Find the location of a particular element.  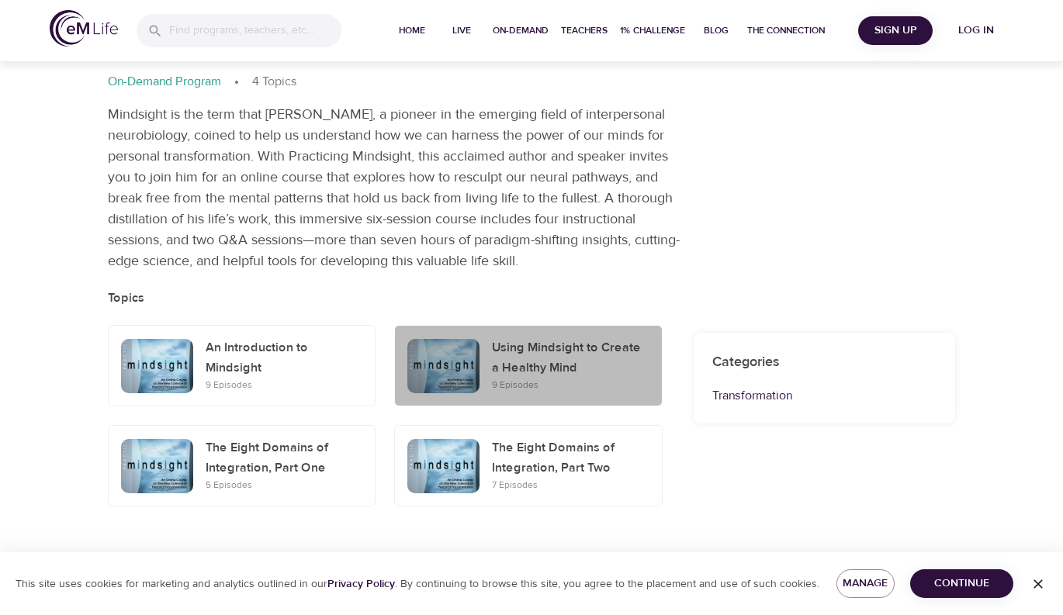

span: The Connection is located at coordinates (786, 30).